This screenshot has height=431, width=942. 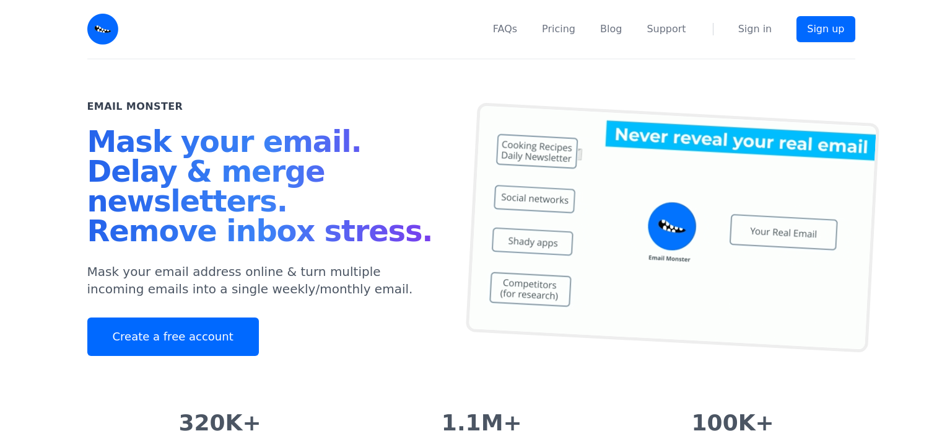 What do you see at coordinates (666, 29) in the screenshot?
I see `a: Support` at bounding box center [666, 29].